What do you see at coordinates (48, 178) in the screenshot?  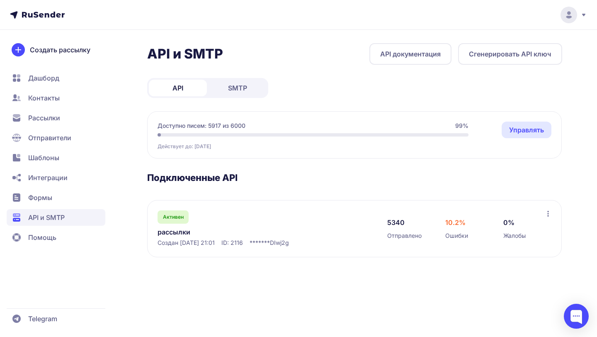 I see `span: Интеграции` at bounding box center [48, 178].